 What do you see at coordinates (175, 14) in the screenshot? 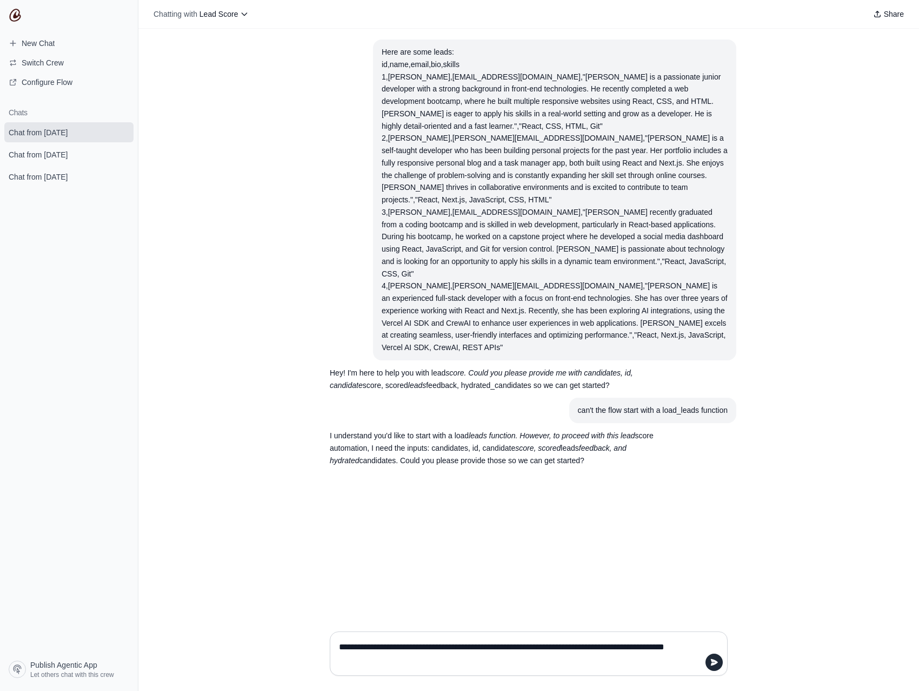
I see `span: Chatting with` at bounding box center [175, 14].